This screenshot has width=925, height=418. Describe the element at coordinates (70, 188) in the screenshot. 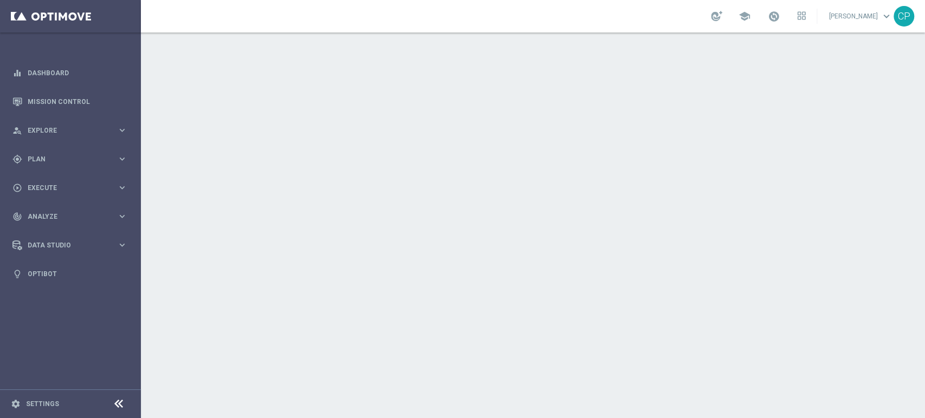

I see `div: play_circle_outline Execute keyboard_arrow_right` at that location.